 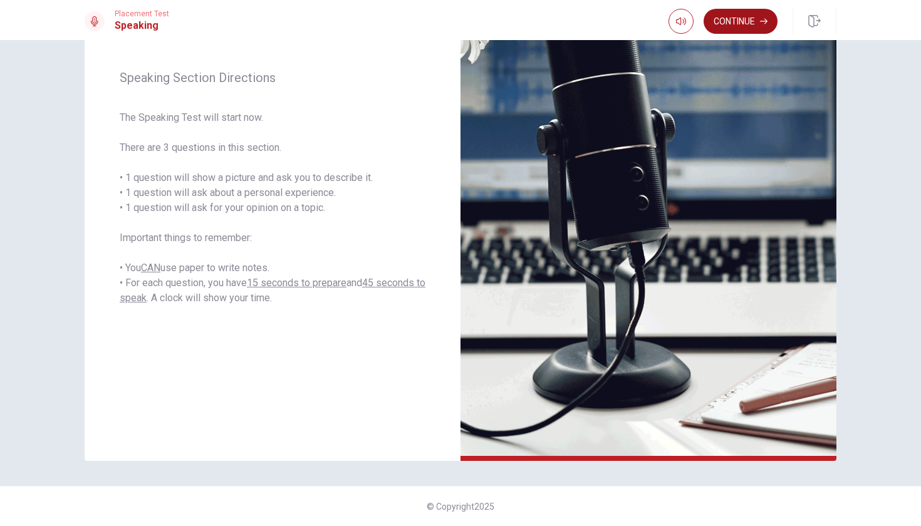 I want to click on h1: Speaking, so click(x=142, y=26).